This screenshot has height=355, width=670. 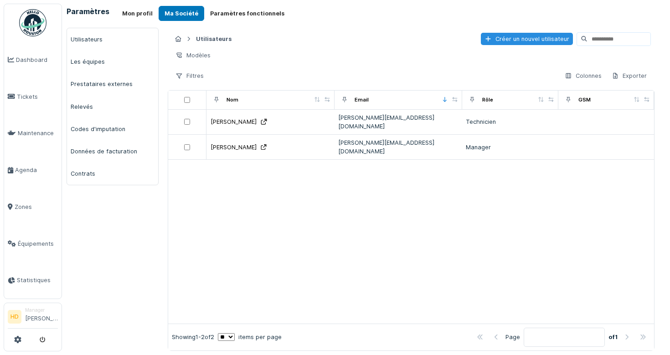 I want to click on div: Nom, so click(x=232, y=100).